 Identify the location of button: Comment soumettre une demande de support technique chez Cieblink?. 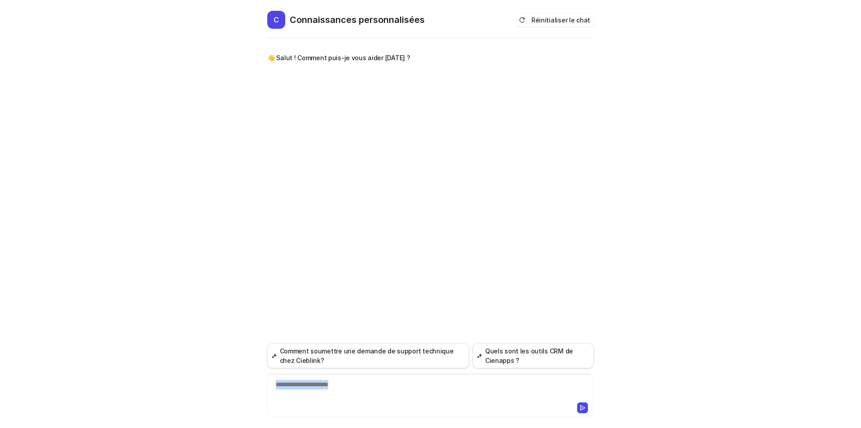
(368, 355).